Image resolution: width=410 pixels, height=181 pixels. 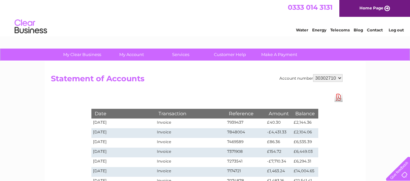 What do you see at coordinates (31, 27) in the screenshot?
I see `img: logo.png` at bounding box center [31, 27].